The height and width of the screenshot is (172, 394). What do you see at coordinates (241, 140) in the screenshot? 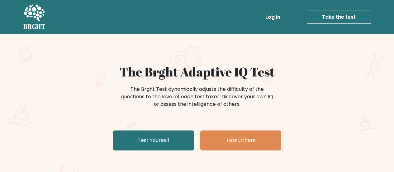
I see `a: Test Others` at bounding box center [241, 140].